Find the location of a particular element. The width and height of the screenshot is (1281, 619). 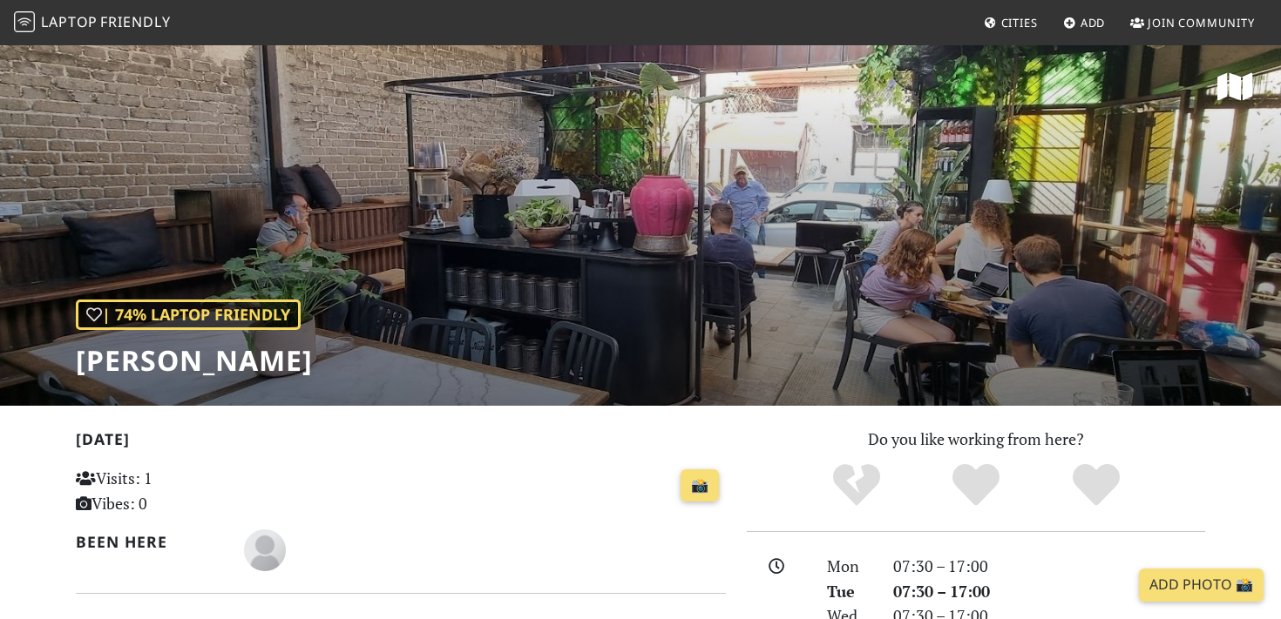

a: Add Photo 📸 is located at coordinates (1201, 585).